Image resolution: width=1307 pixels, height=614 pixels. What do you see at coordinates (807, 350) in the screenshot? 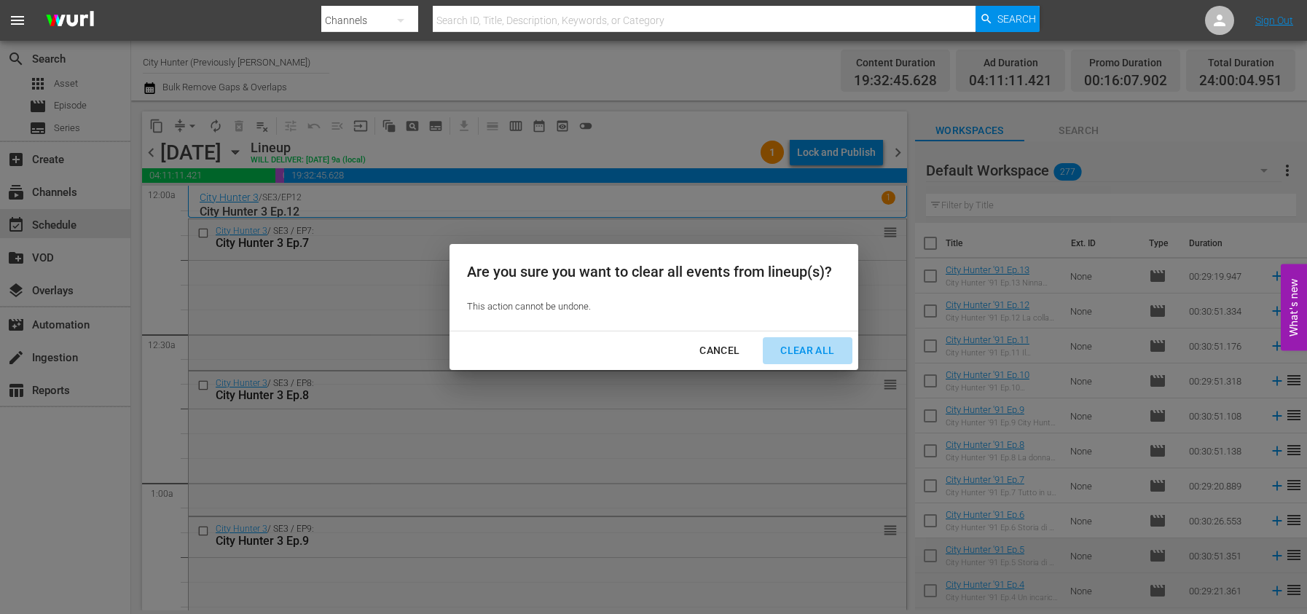
I see `button: Clear All` at bounding box center [807, 350].